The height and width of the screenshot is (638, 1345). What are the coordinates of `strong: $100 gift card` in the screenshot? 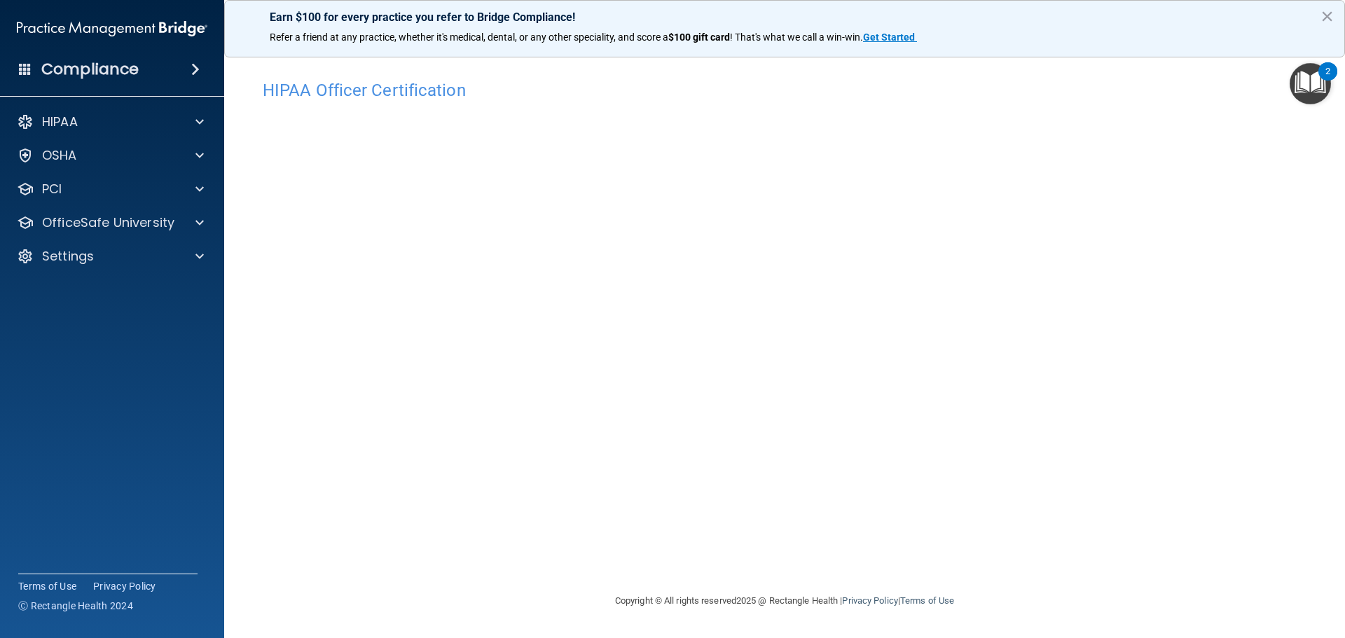 It's located at (699, 37).